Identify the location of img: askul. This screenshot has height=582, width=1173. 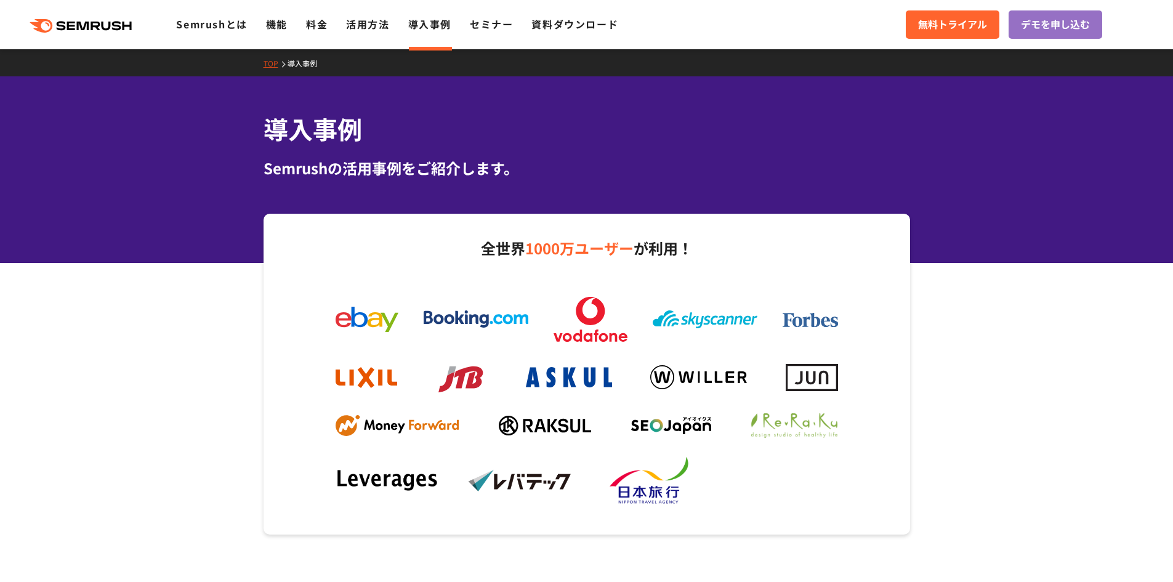
(569, 377).